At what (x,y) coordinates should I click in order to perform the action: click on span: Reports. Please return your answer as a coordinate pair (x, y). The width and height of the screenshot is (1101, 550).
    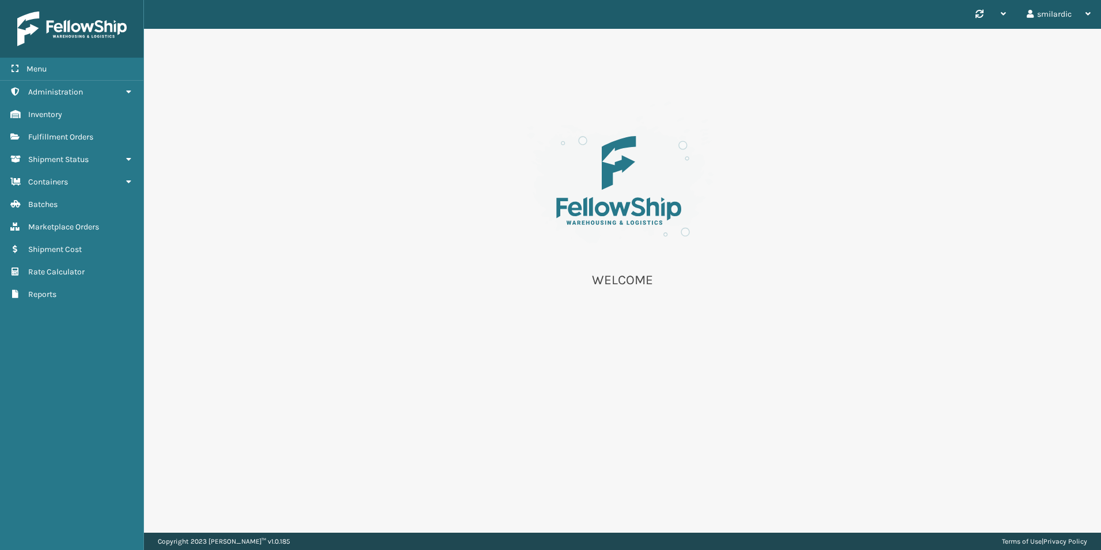
    Looking at the image, I should click on (42, 294).